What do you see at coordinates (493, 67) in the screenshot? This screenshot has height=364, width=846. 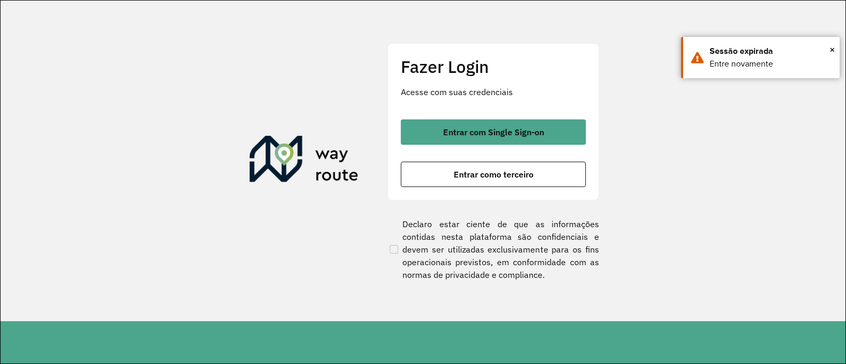 I see `h2: Fazer Login` at bounding box center [493, 67].